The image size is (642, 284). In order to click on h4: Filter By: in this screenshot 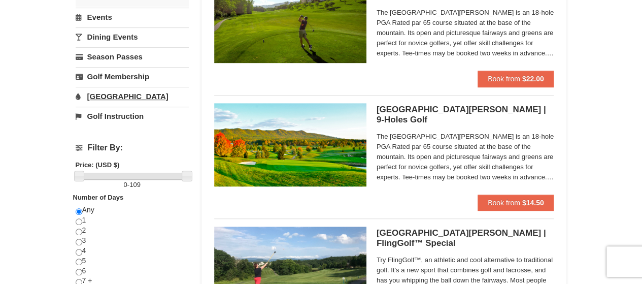, I will do `click(132, 148)`.